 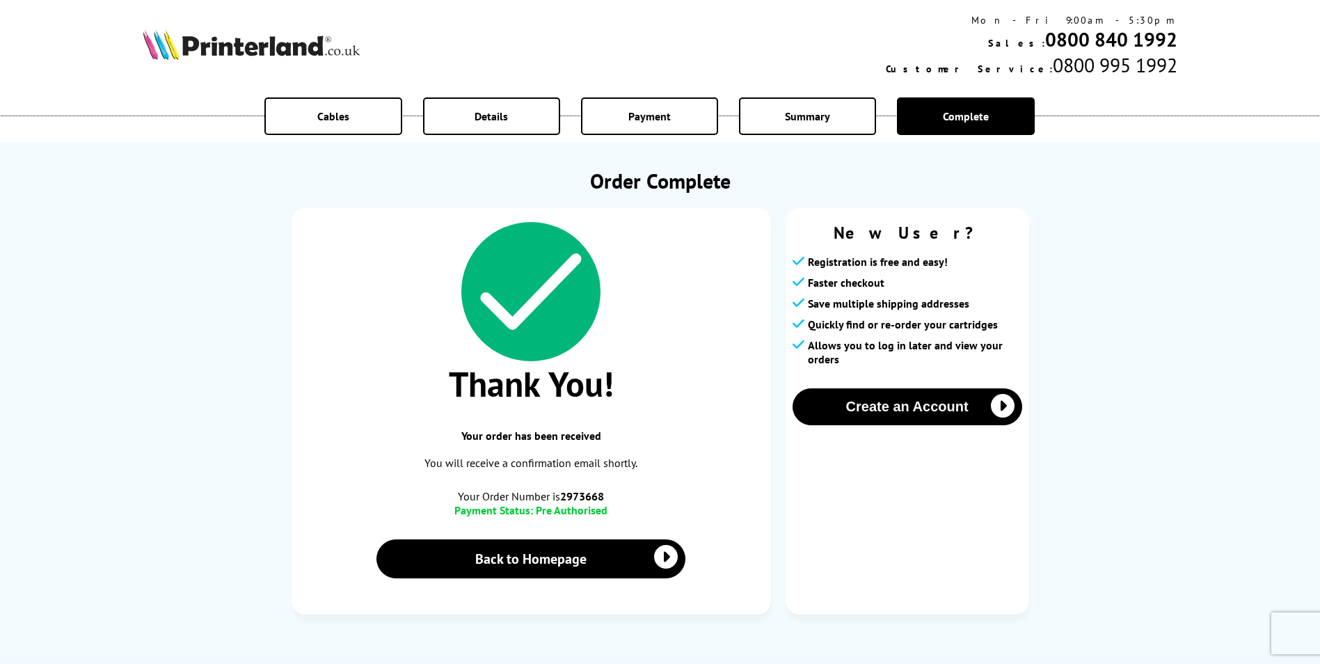 I want to click on span: Faster checkout, so click(x=846, y=282).